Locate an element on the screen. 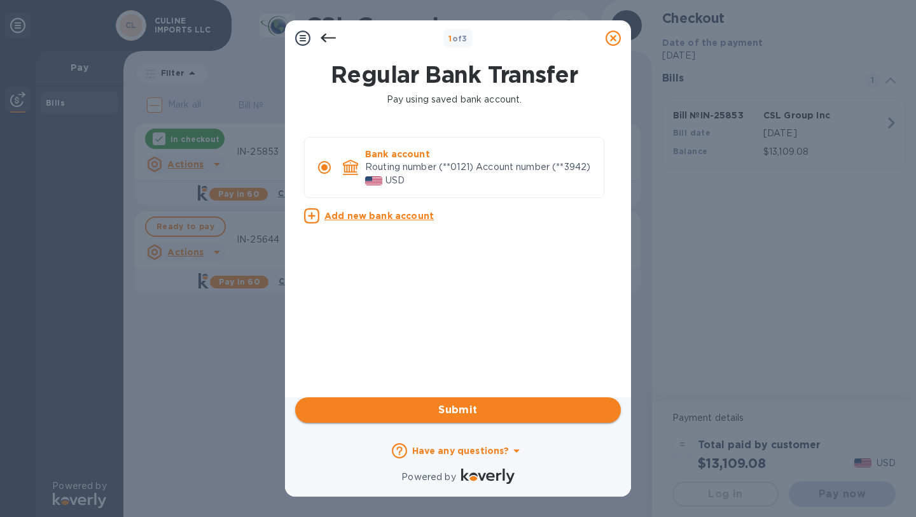 The width and height of the screenshot is (916, 517). p: Routing number (**0121) Account number (**3942) is located at coordinates (479, 167).